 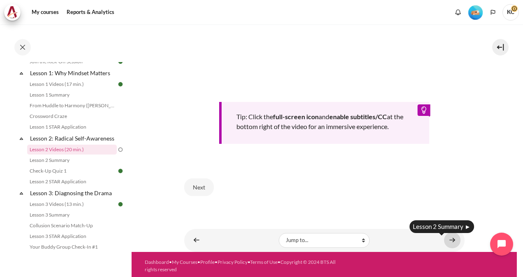 What do you see at coordinates (493, 12) in the screenshot?
I see `button: Languages` at bounding box center [493, 12].